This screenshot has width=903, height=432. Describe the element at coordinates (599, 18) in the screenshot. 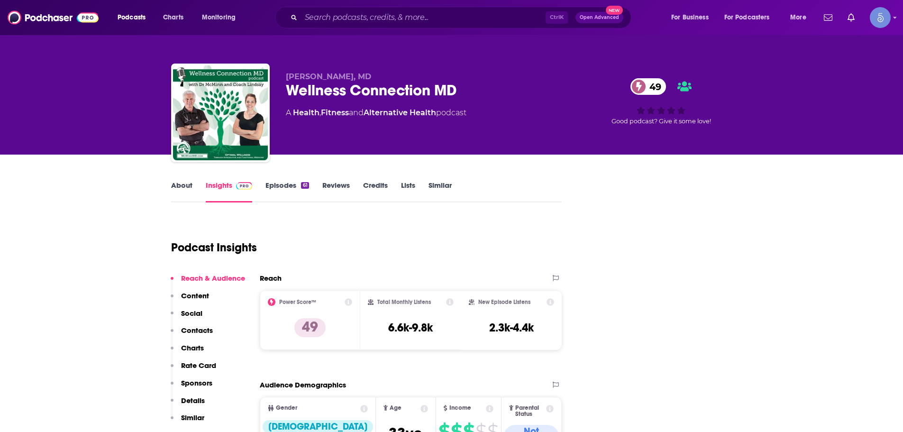

I see `button: Open AdvancedNew` at that location.